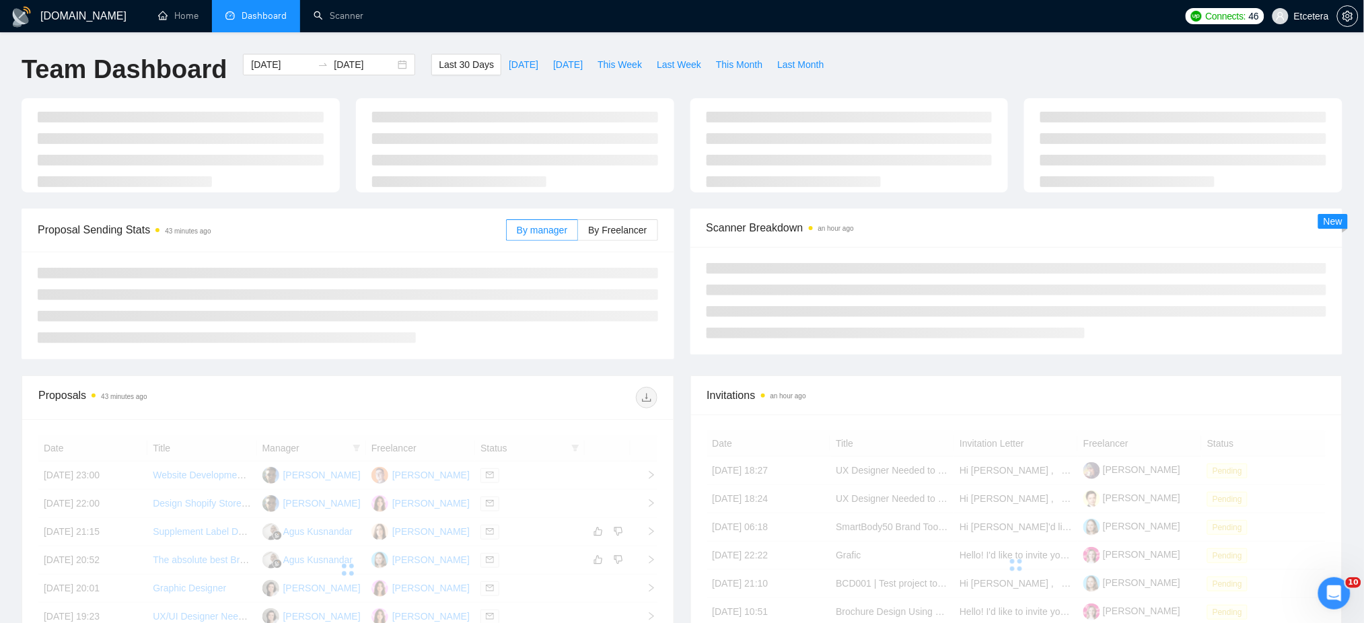 Image resolution: width=1364 pixels, height=623 pixels. I want to click on span: dashboard, so click(230, 15).